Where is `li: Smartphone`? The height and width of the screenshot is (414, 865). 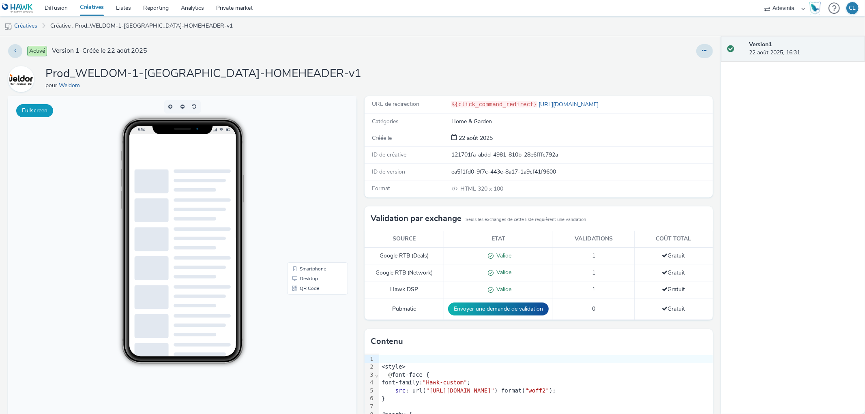
li: Smartphone is located at coordinates (309, 173).